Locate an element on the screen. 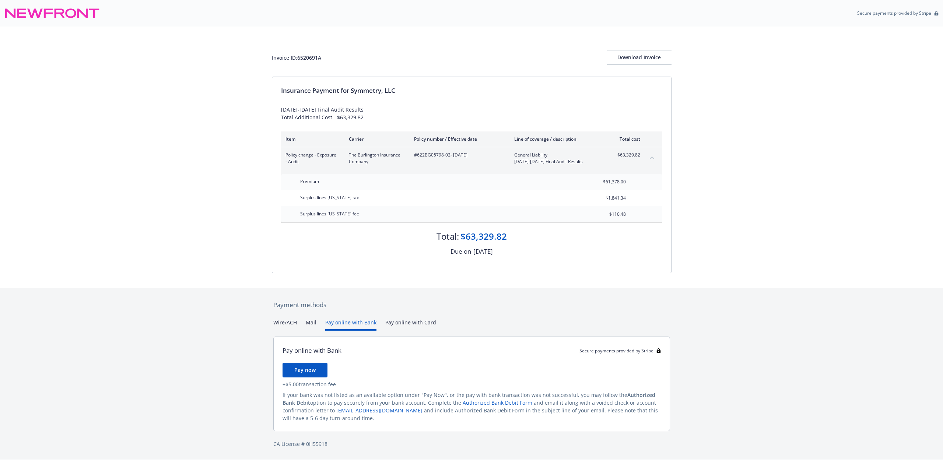 This screenshot has width=943, height=468. span: $63,329.82 is located at coordinates (626, 155).